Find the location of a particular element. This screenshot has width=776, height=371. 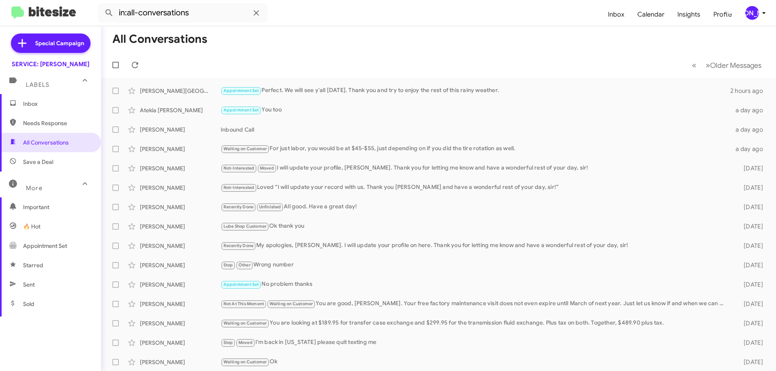

div: You too is located at coordinates (476, 110).